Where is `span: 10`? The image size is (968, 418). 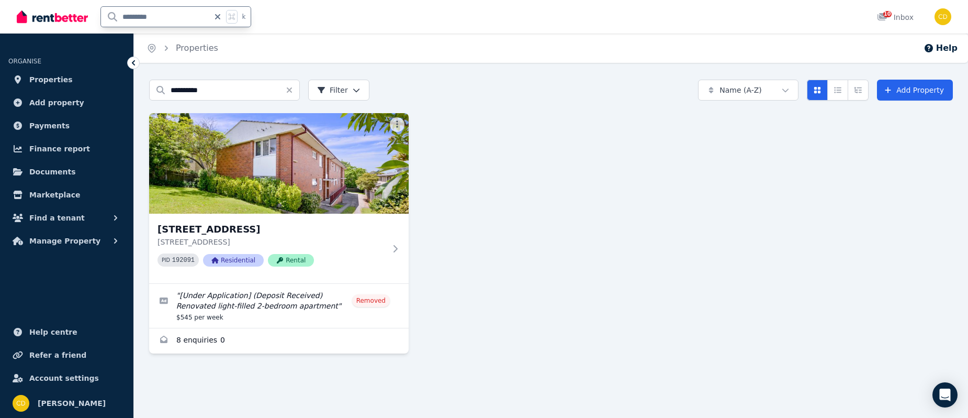 span: 10 is located at coordinates (887, 14).